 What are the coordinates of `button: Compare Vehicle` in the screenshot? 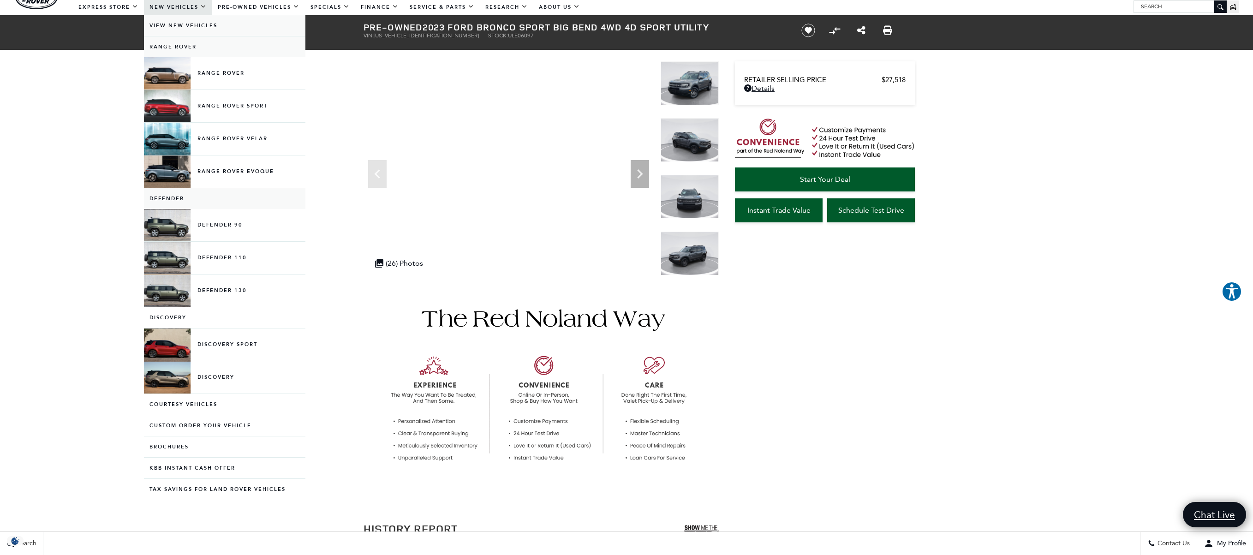 It's located at (835, 30).